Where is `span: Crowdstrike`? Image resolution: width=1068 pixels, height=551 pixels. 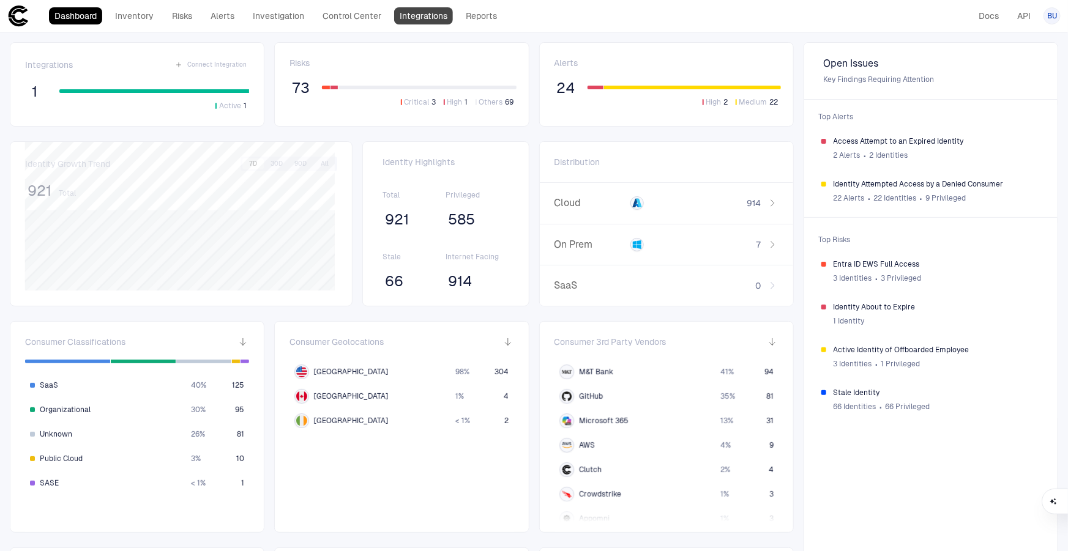 span: Crowdstrike is located at coordinates (600, 494).